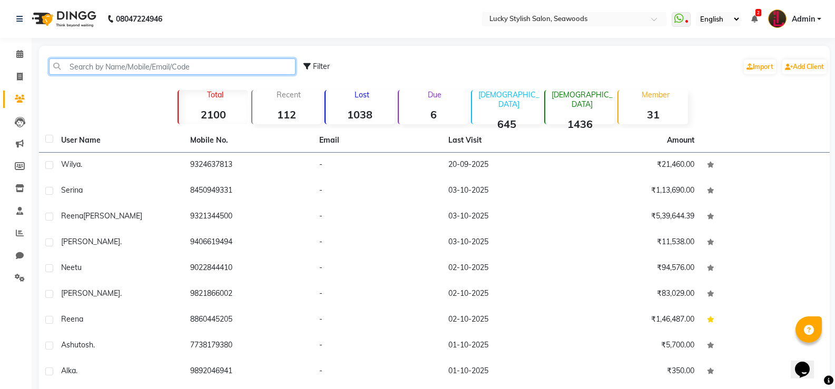 The height and width of the screenshot is (389, 835). I want to click on strong: 1038, so click(360, 114).